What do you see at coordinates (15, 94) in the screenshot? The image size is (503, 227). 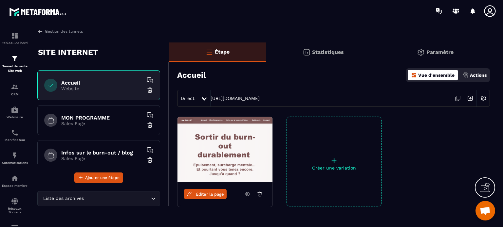 I see `p: CRM` at bounding box center [15, 94].